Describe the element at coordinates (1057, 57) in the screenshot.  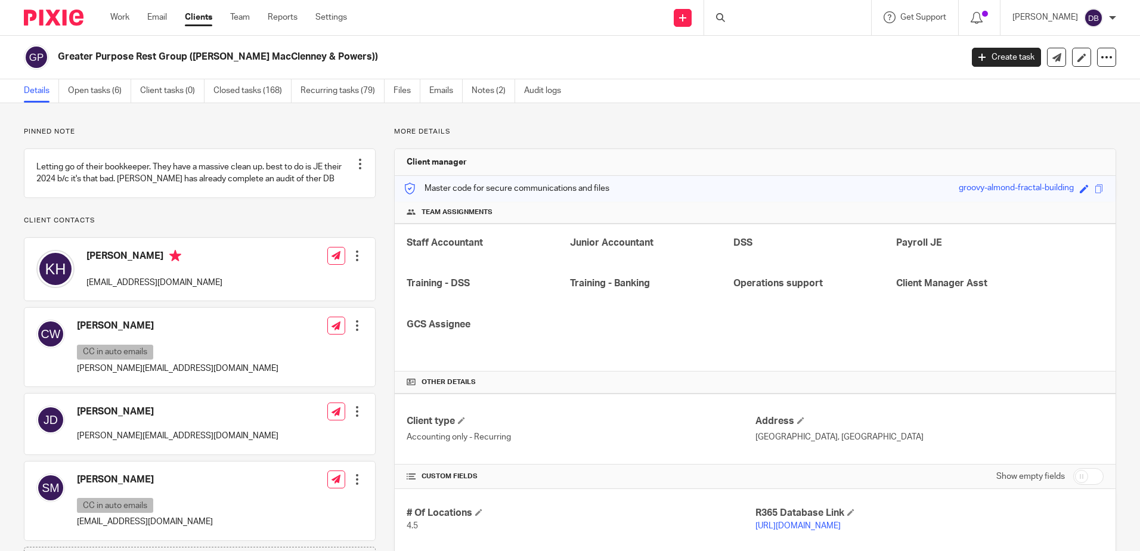
I see `a: Send new email` at that location.